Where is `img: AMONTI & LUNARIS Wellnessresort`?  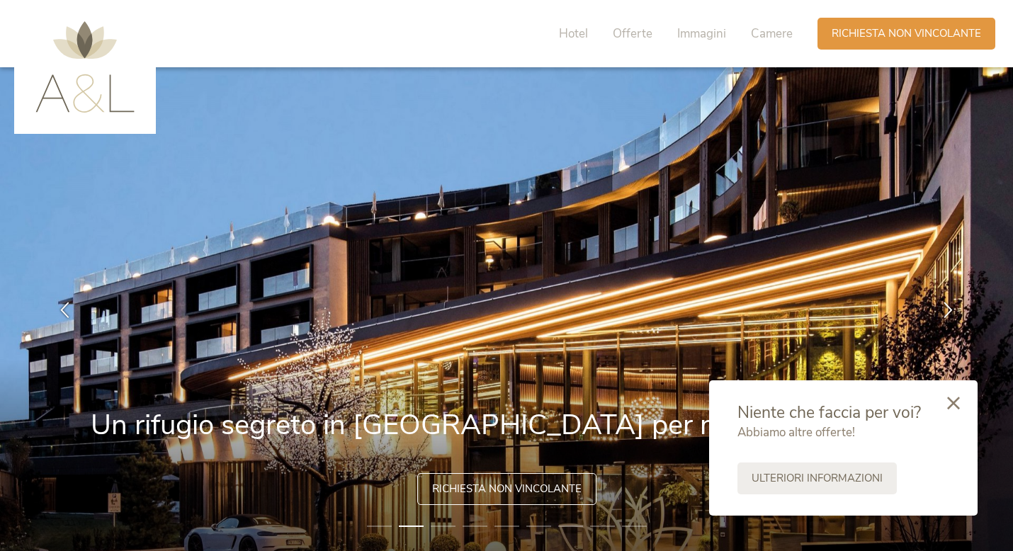 img: AMONTI & LUNARIS Wellnessresort is located at coordinates (85, 67).